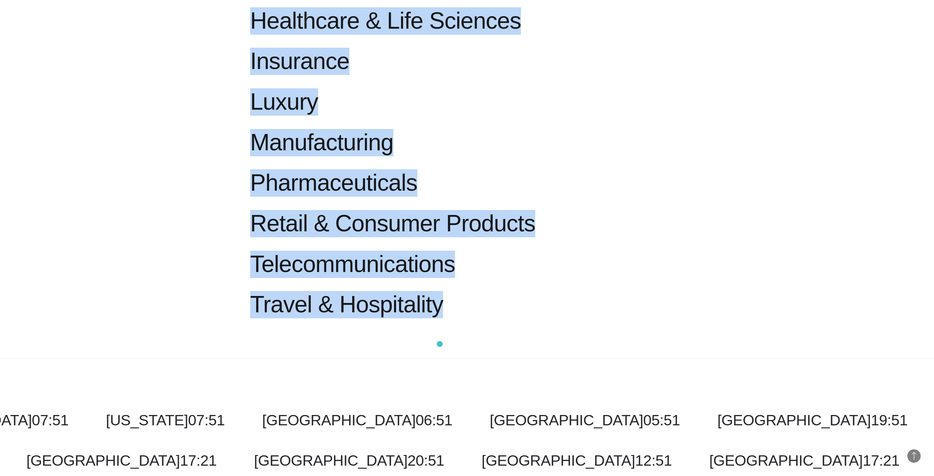  What do you see at coordinates (335, 190) in the screenshot?
I see `a: Pharmaceuticals` at bounding box center [335, 190].